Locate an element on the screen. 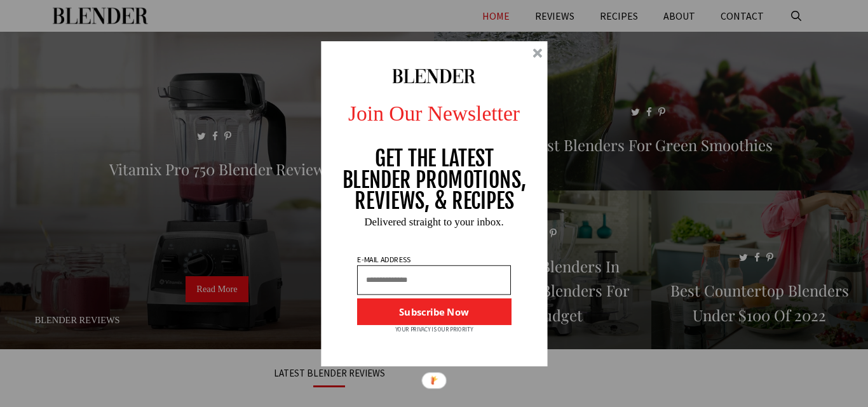 The height and width of the screenshot is (407, 868). div: YOUR PRIVACY IS OUR PRIORITY is located at coordinates (434, 329).